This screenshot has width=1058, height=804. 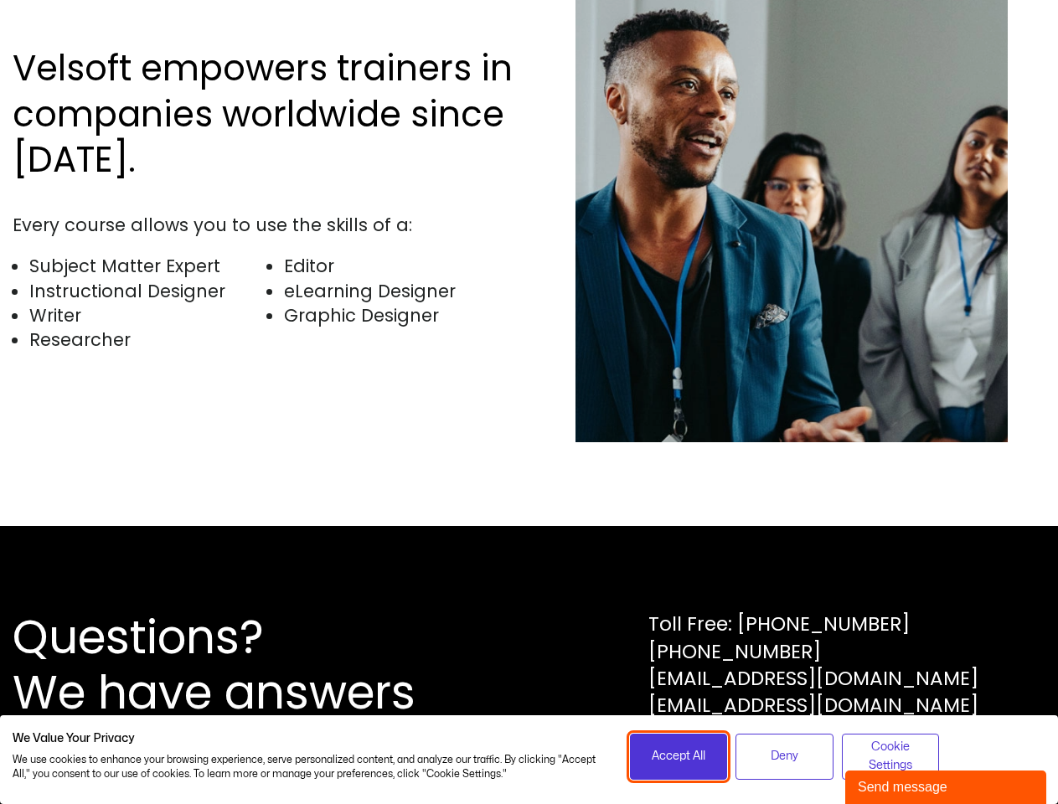 What do you see at coordinates (101, 20) in the screenshot?
I see `div: Send message` at bounding box center [101, 20].